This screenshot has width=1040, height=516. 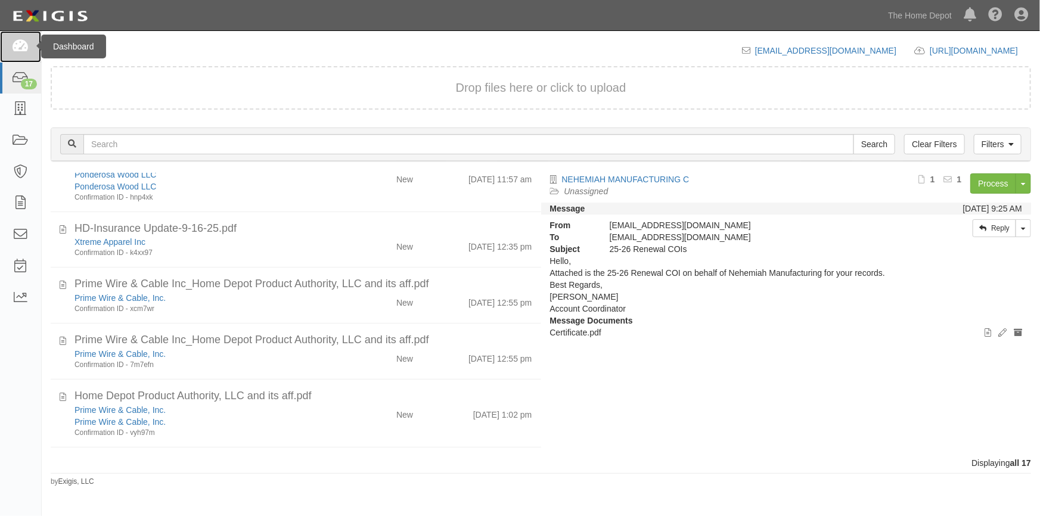 What do you see at coordinates (204, 433) in the screenshot?
I see `div: Confirmation ID - vyh97m` at bounding box center [204, 433].